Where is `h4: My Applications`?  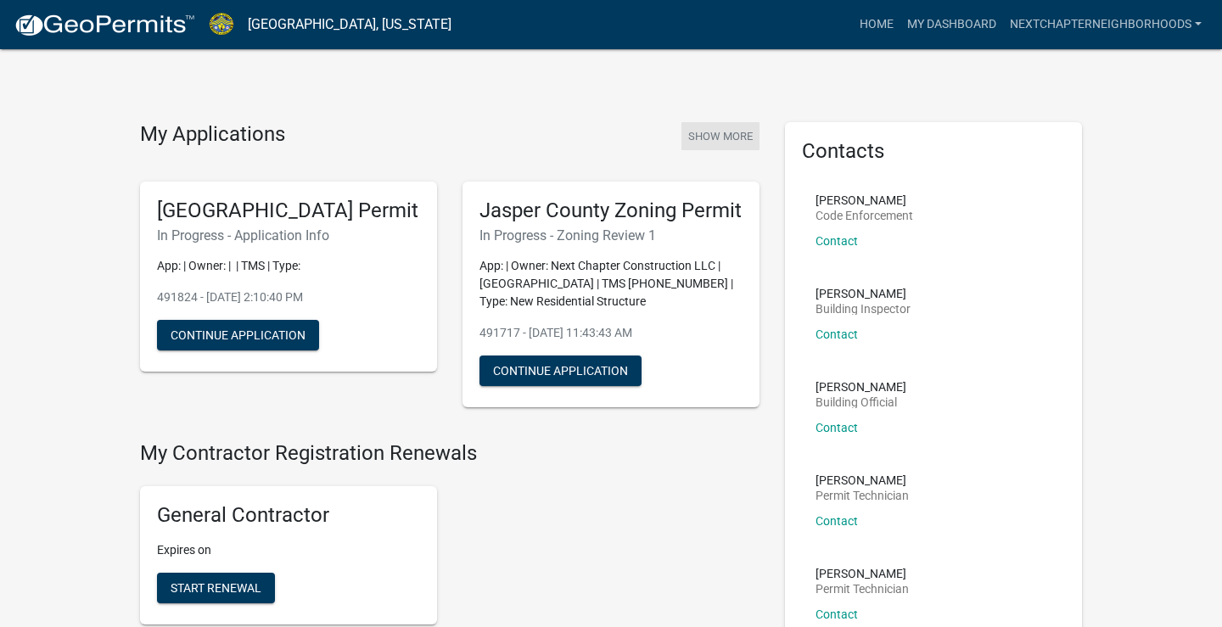
h4: My Applications is located at coordinates (212, 135).